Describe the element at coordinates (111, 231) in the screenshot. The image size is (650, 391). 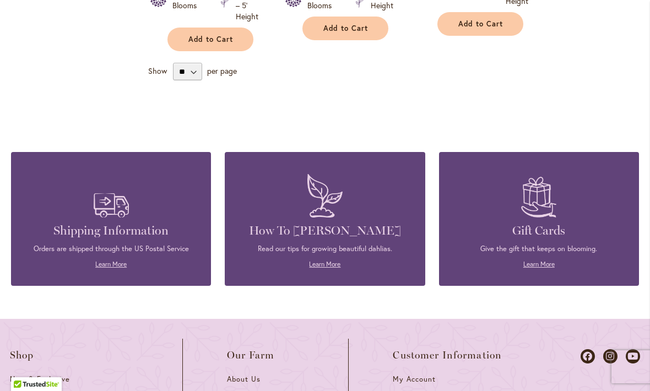
I see `h4: Shipping Information` at that location.